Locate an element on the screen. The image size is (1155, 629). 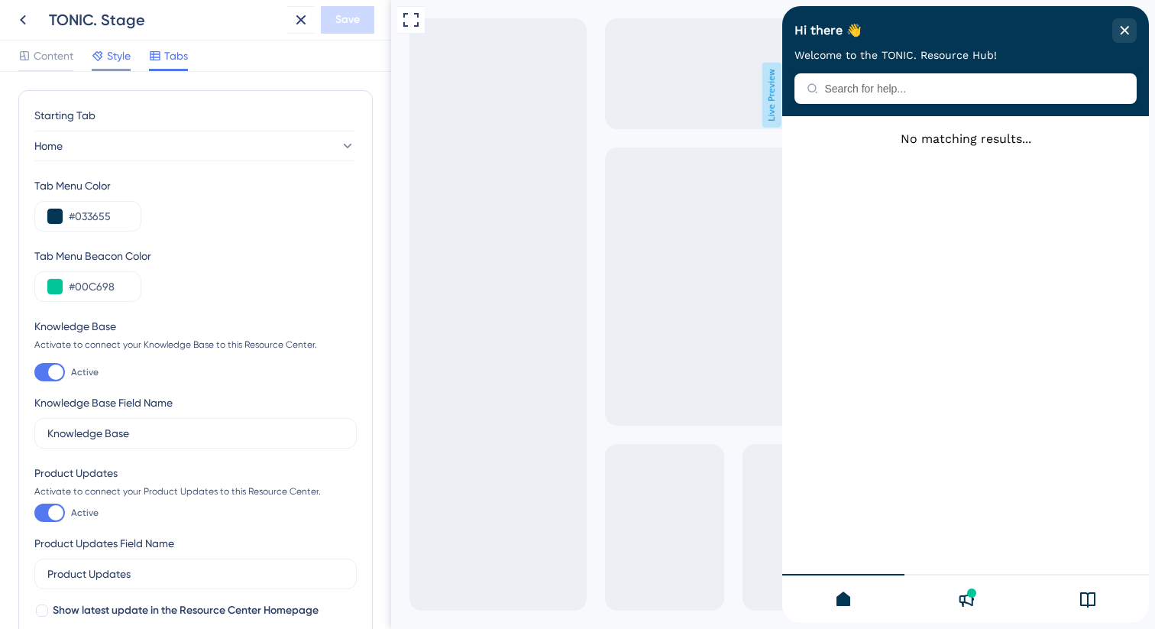
div: Product Updates Field Name is located at coordinates (104, 543).